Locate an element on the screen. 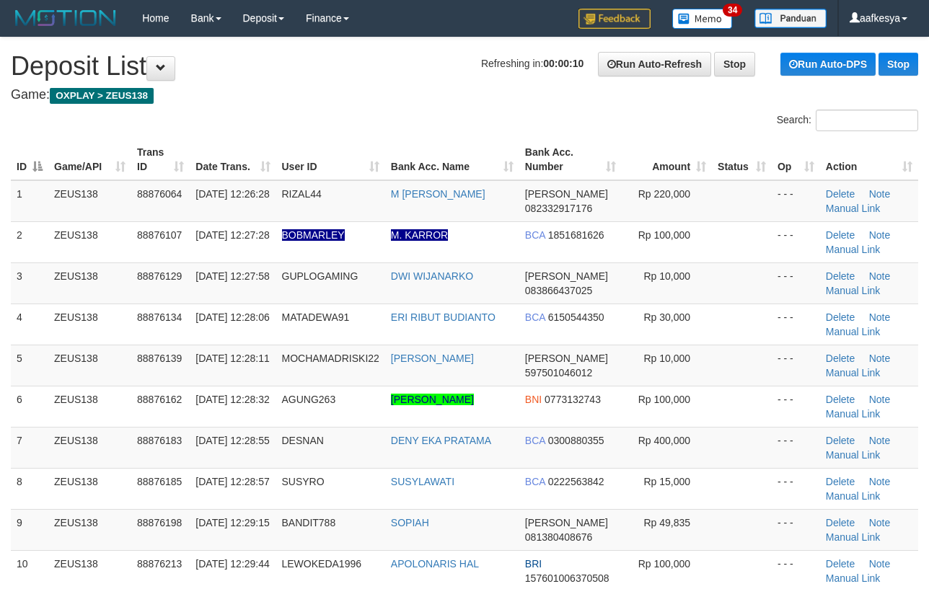 This screenshot has height=589, width=929. span: Copy 082332917176 to clipboard is located at coordinates (558, 208).